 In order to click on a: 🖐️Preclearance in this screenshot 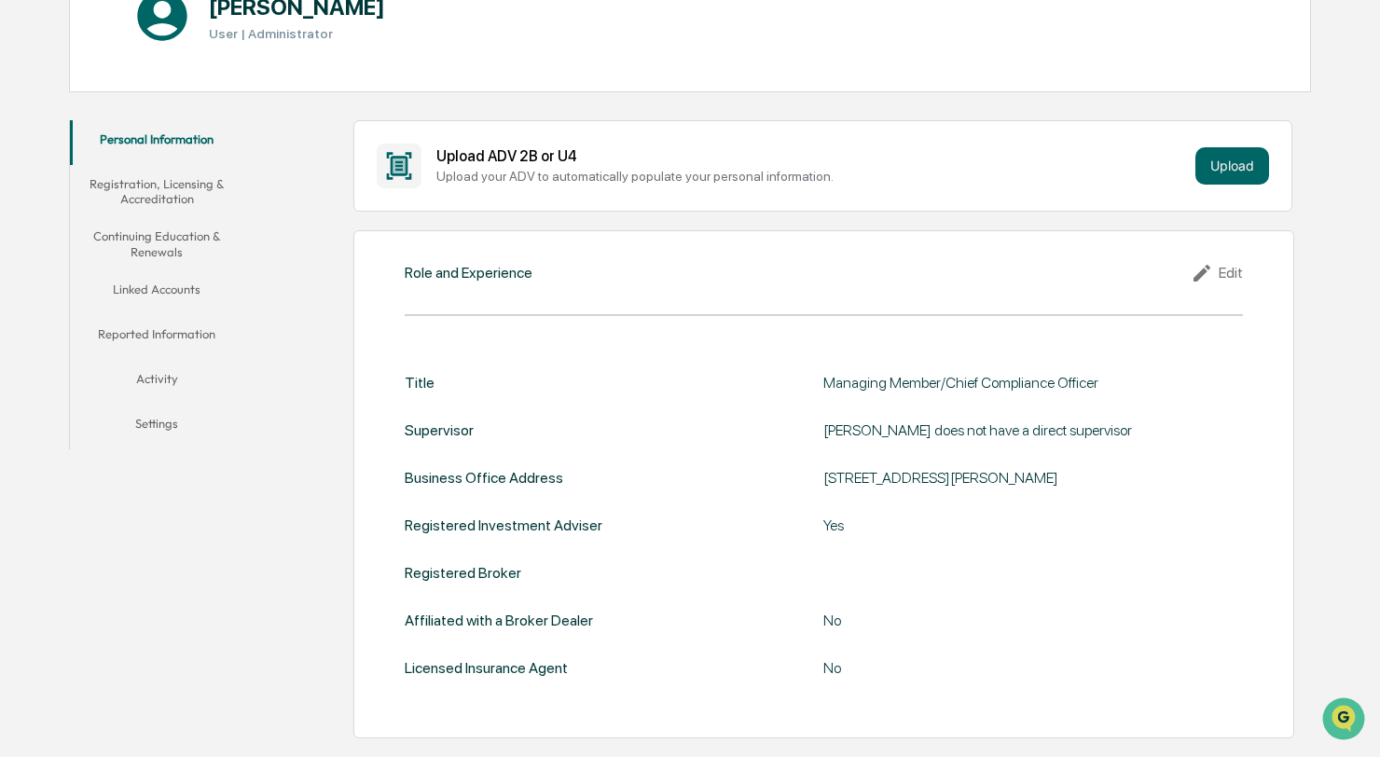, I will do `click(69, 244)`.